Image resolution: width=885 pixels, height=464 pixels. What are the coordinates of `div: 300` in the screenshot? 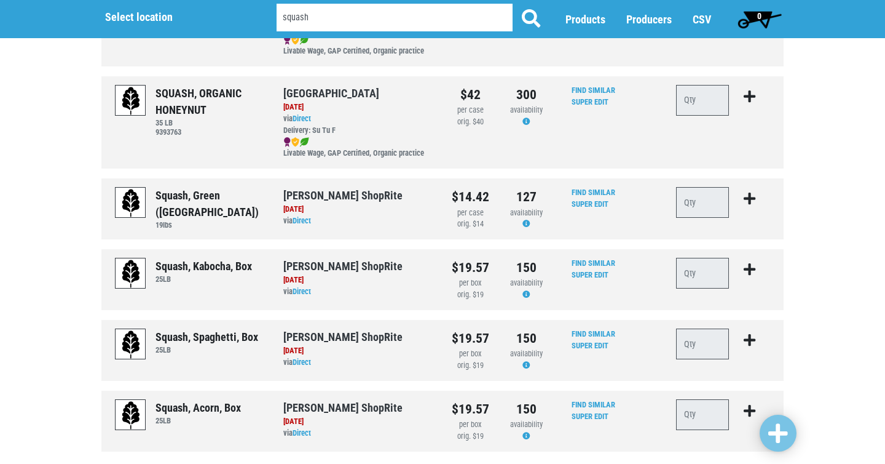 It's located at (526, 95).